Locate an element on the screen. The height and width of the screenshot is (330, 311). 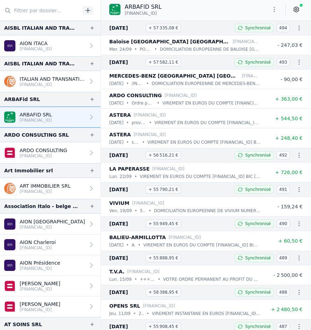
span: + 57 582,11 € is located at coordinates (163, 62).